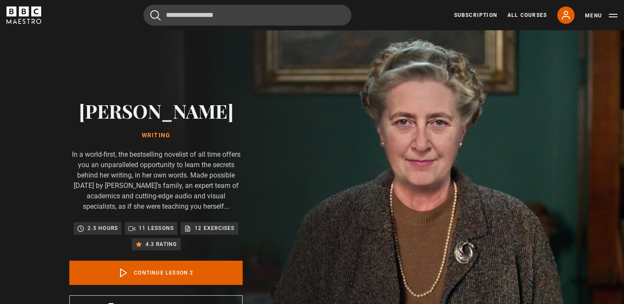 The image size is (624, 304). Describe the element at coordinates (156, 228) in the screenshot. I see `p: 11 lessons` at that location.